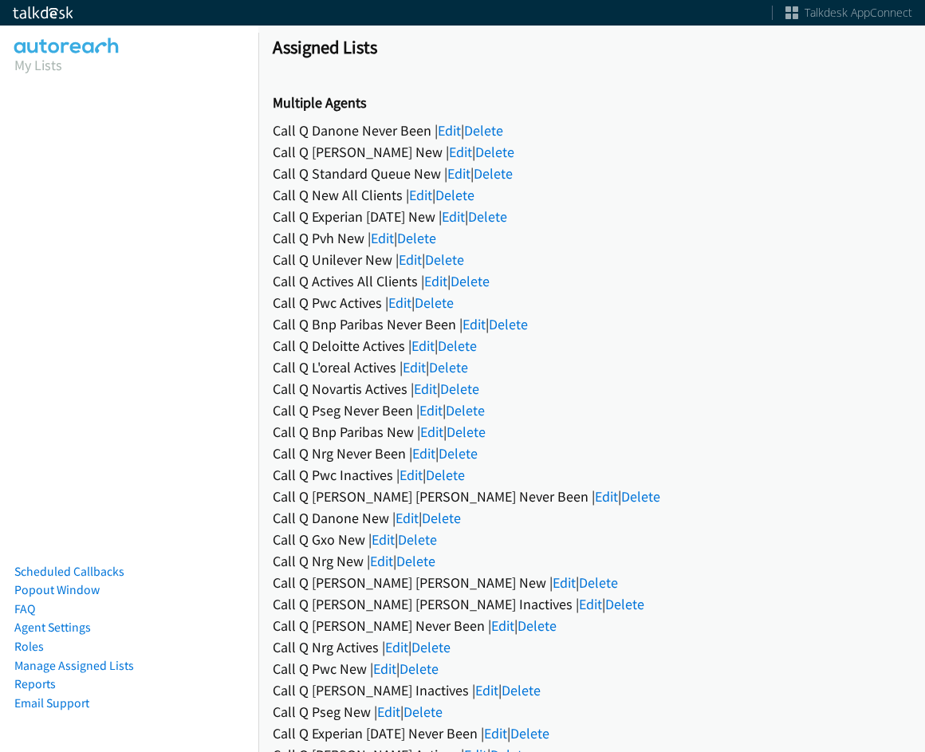 The height and width of the screenshot is (752, 925). What do you see at coordinates (25, 608) in the screenshot?
I see `a: FAQ` at bounding box center [25, 608].